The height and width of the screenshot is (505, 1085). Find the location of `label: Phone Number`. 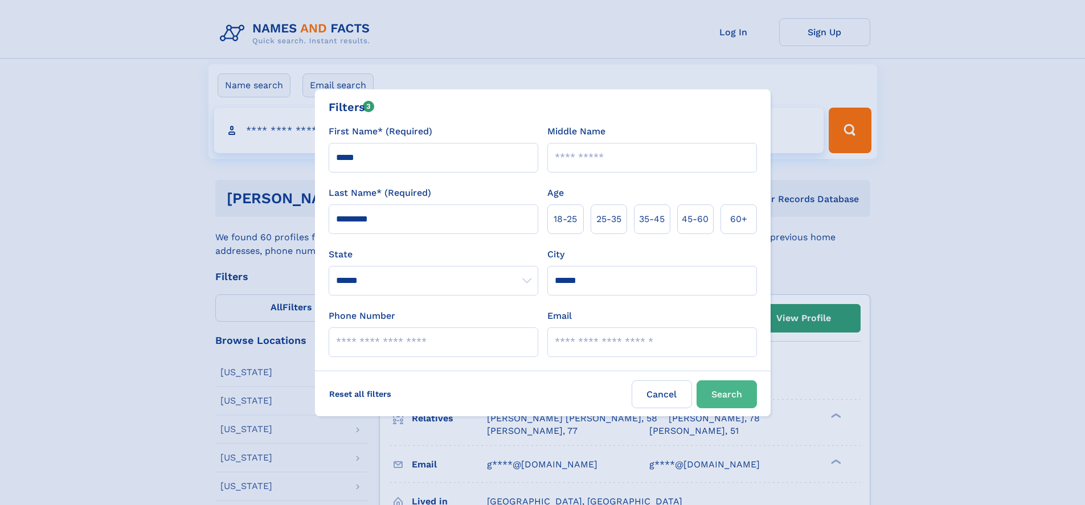

label: Phone Number is located at coordinates (362, 316).